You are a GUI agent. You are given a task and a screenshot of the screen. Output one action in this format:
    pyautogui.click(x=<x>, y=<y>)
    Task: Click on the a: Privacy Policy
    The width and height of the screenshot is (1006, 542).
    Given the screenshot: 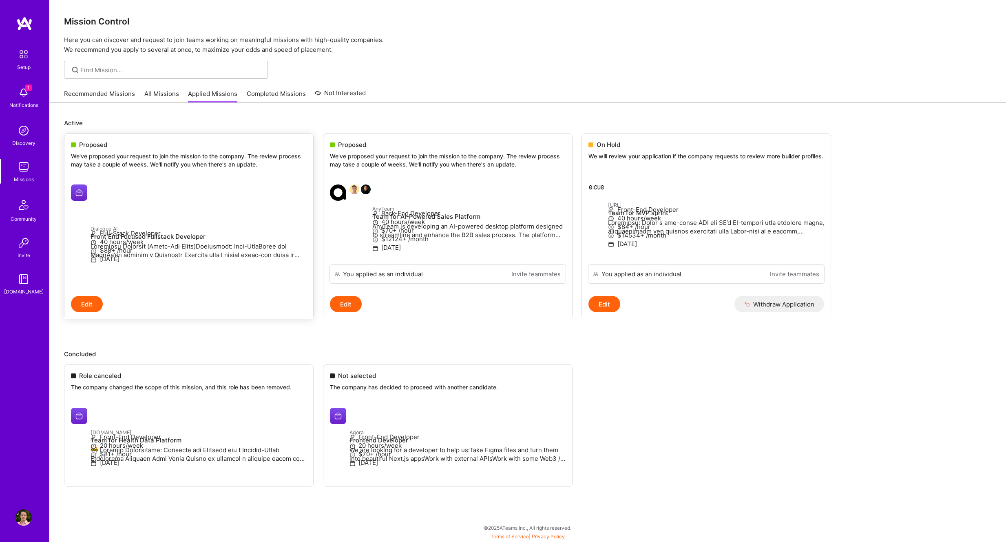 What is the action you would take?
    pyautogui.click(x=548, y=536)
    